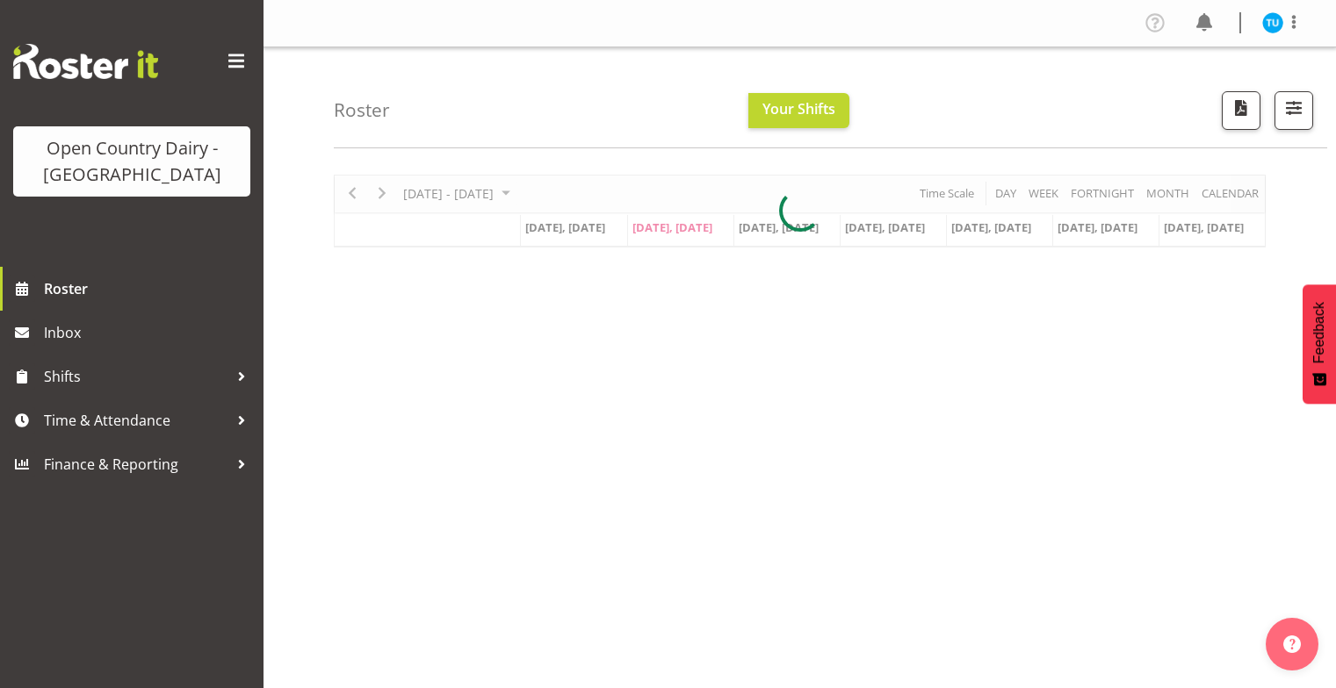  What do you see at coordinates (1292, 645) in the screenshot?
I see `img: help-xxl-2.png` at bounding box center [1292, 645].